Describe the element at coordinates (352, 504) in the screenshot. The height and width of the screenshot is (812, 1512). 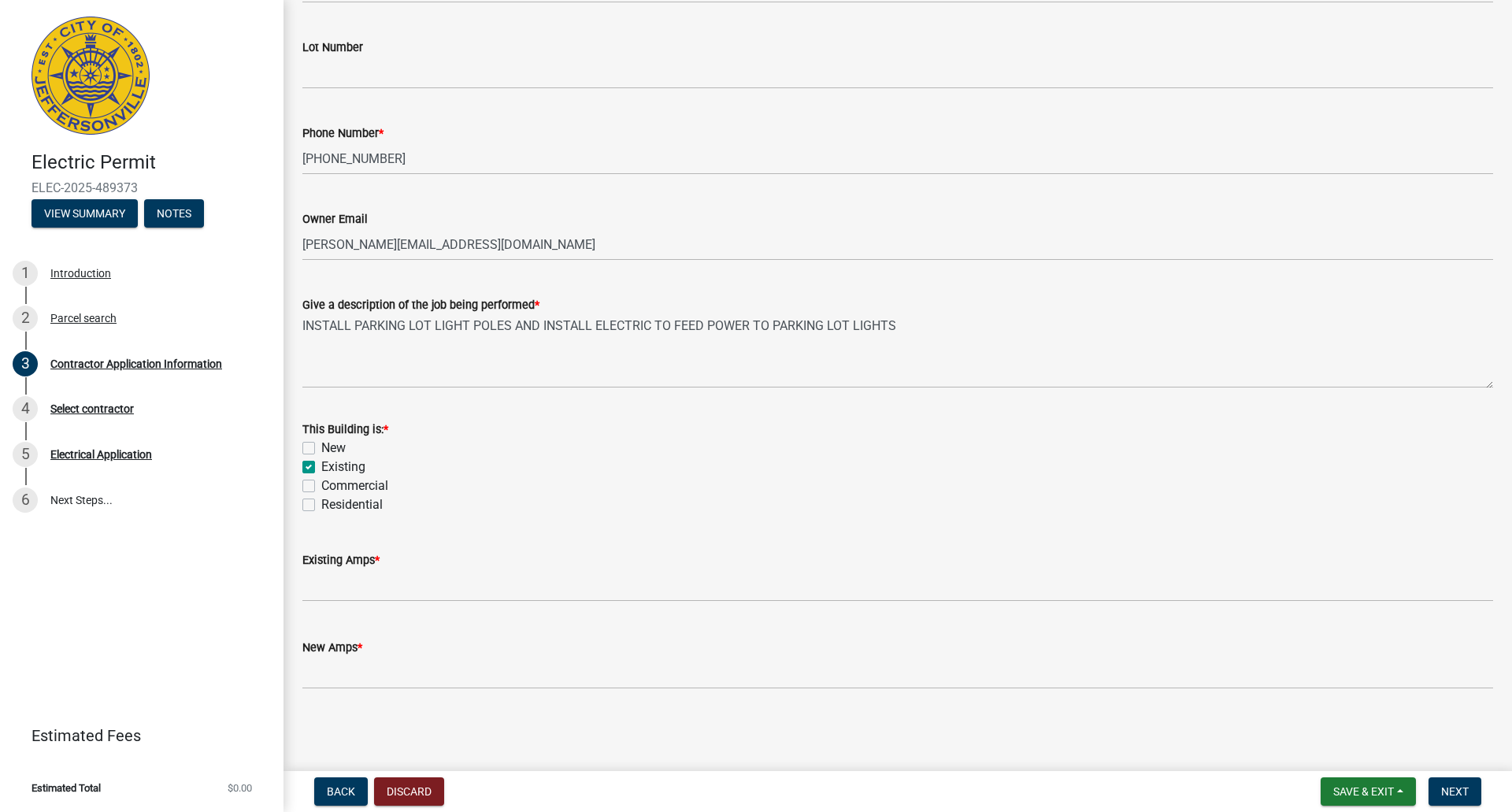
I see `label: Residential` at that location.